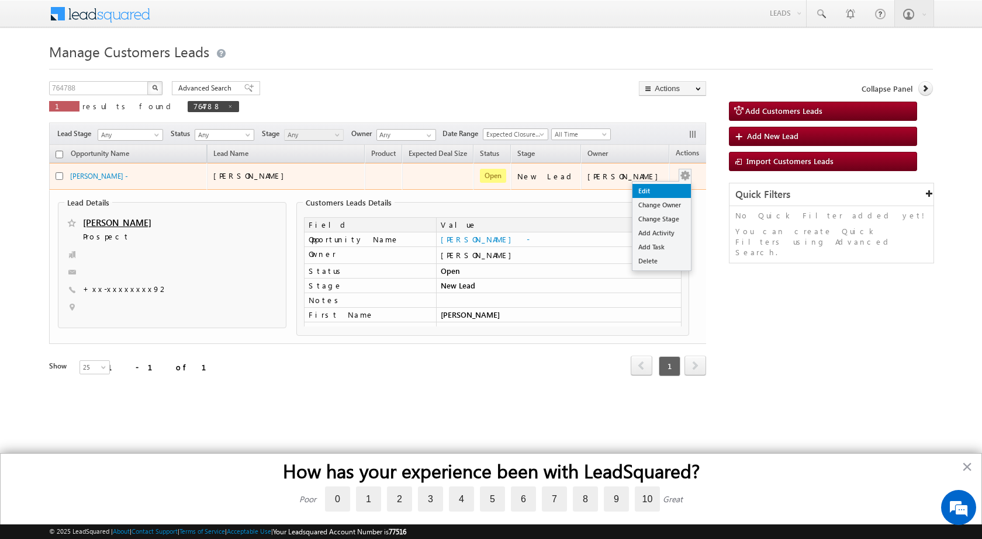  I want to click on label: 7, so click(554, 499).